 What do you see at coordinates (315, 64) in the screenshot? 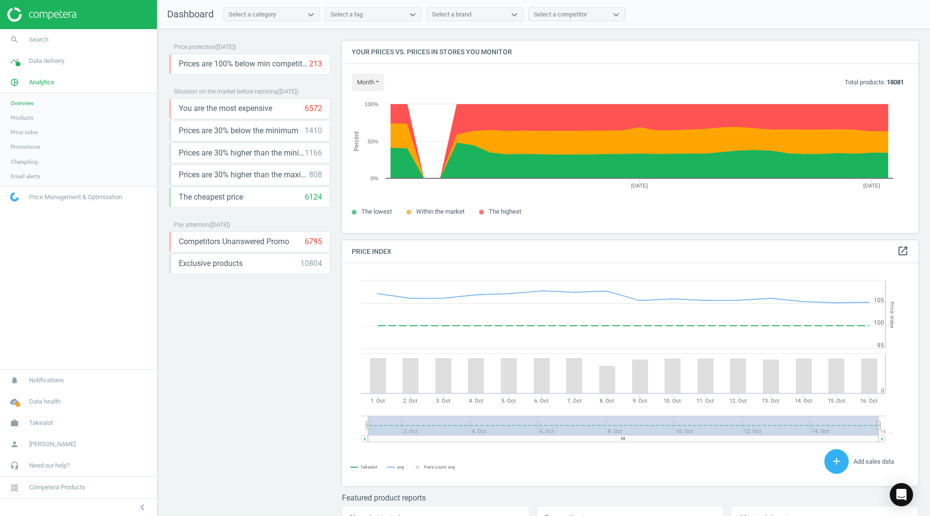
I see `div: 213` at bounding box center [315, 64].